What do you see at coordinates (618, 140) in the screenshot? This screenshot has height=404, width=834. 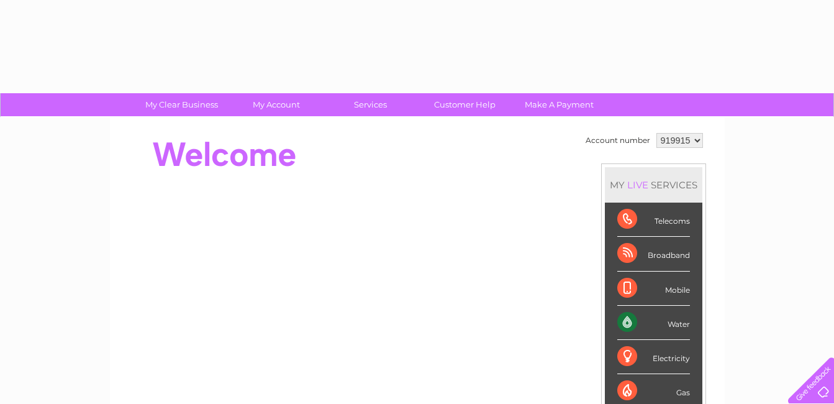 I see `td: Account number` at bounding box center [618, 140].